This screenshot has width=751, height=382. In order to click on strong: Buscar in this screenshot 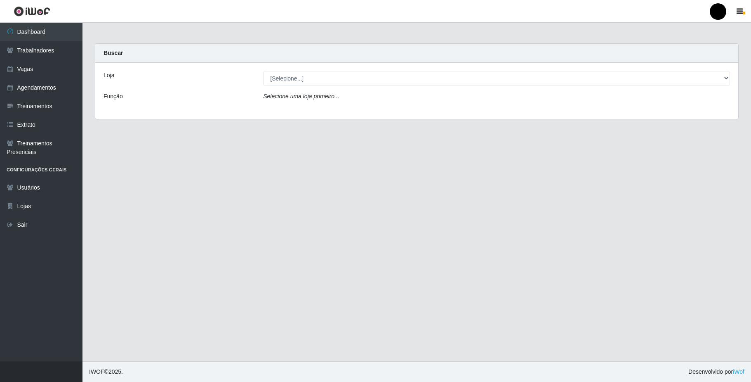, I will do `click(113, 53)`.